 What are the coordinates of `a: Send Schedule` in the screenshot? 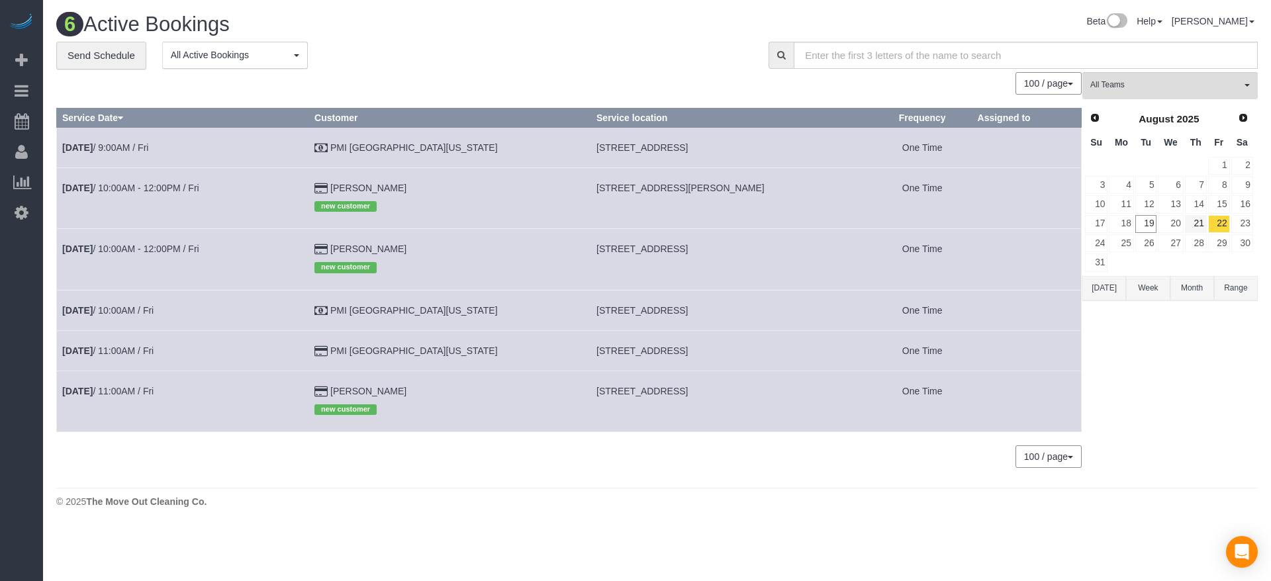 It's located at (101, 56).